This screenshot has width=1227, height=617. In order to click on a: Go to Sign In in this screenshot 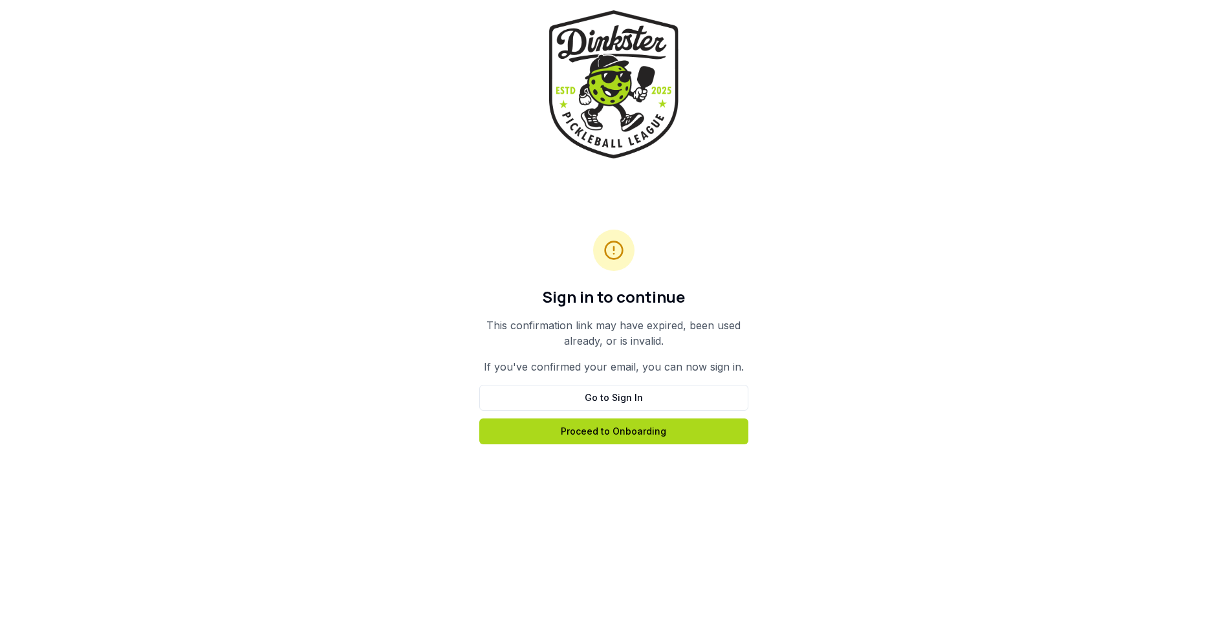, I will do `click(614, 398)`.